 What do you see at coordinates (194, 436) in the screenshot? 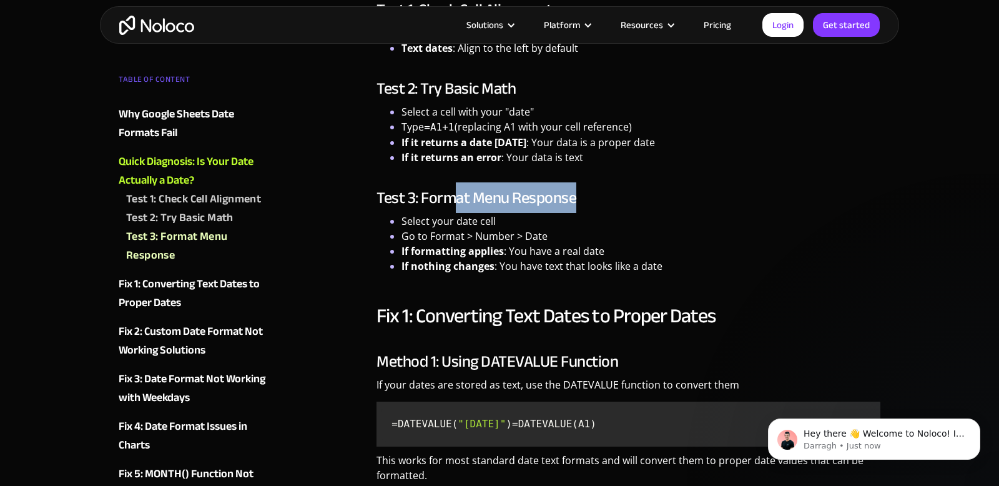
I see `div: Fix 4: Date Format Issues in Charts` at bounding box center [194, 436].